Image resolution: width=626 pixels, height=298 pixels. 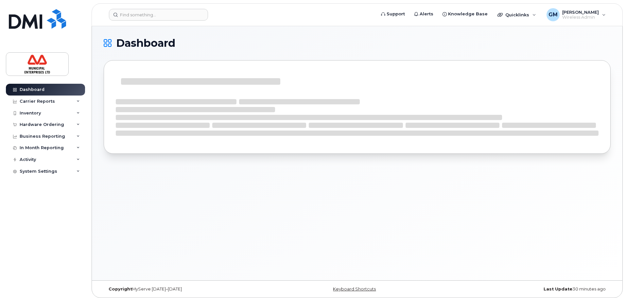 I want to click on a: Keyboard Shortcuts, so click(x=354, y=289).